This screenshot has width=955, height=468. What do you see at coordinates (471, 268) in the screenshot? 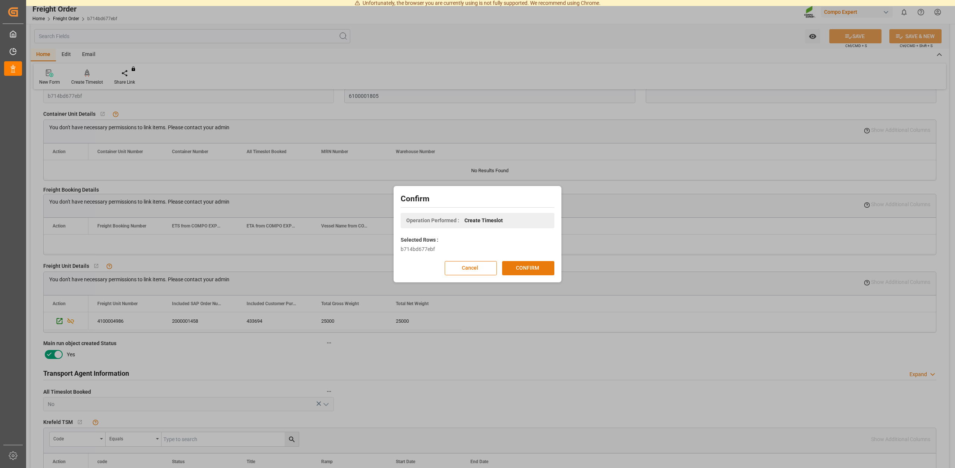
I see `button: Cancel` at bounding box center [471, 268].